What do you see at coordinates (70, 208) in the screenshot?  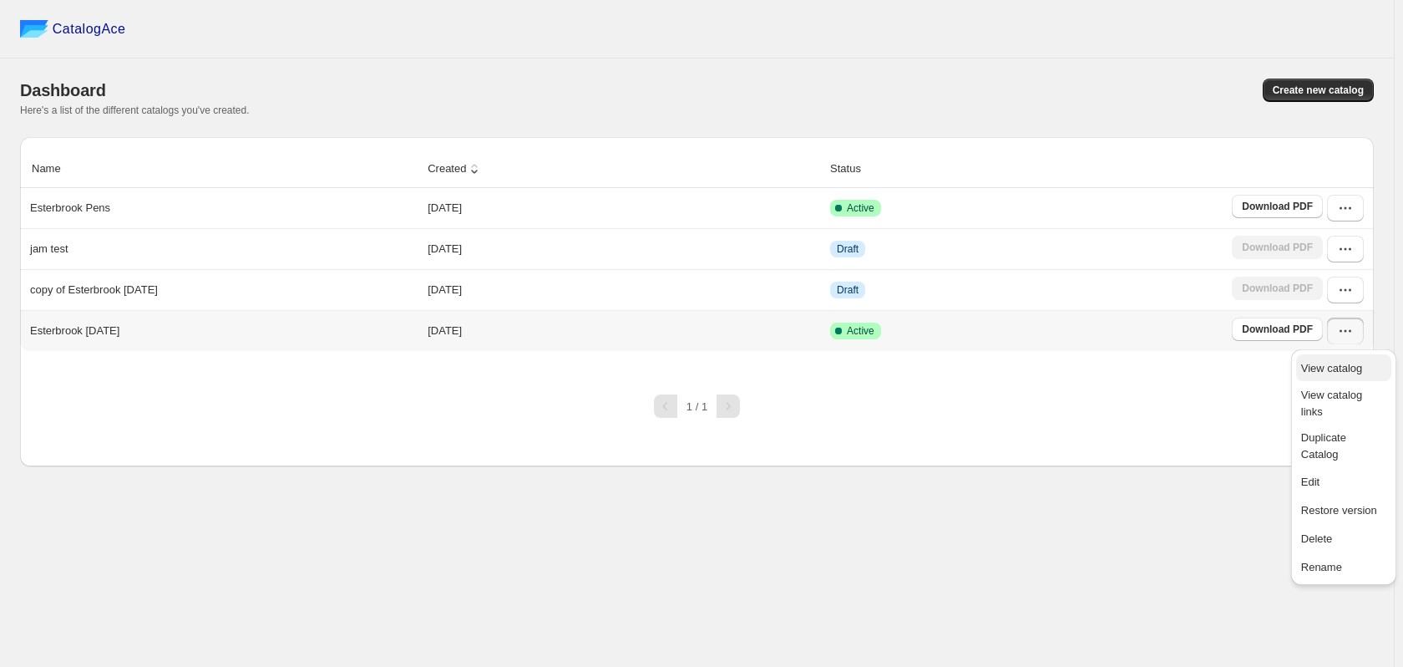 I see `p: Esterbrook Pens` at bounding box center [70, 208].